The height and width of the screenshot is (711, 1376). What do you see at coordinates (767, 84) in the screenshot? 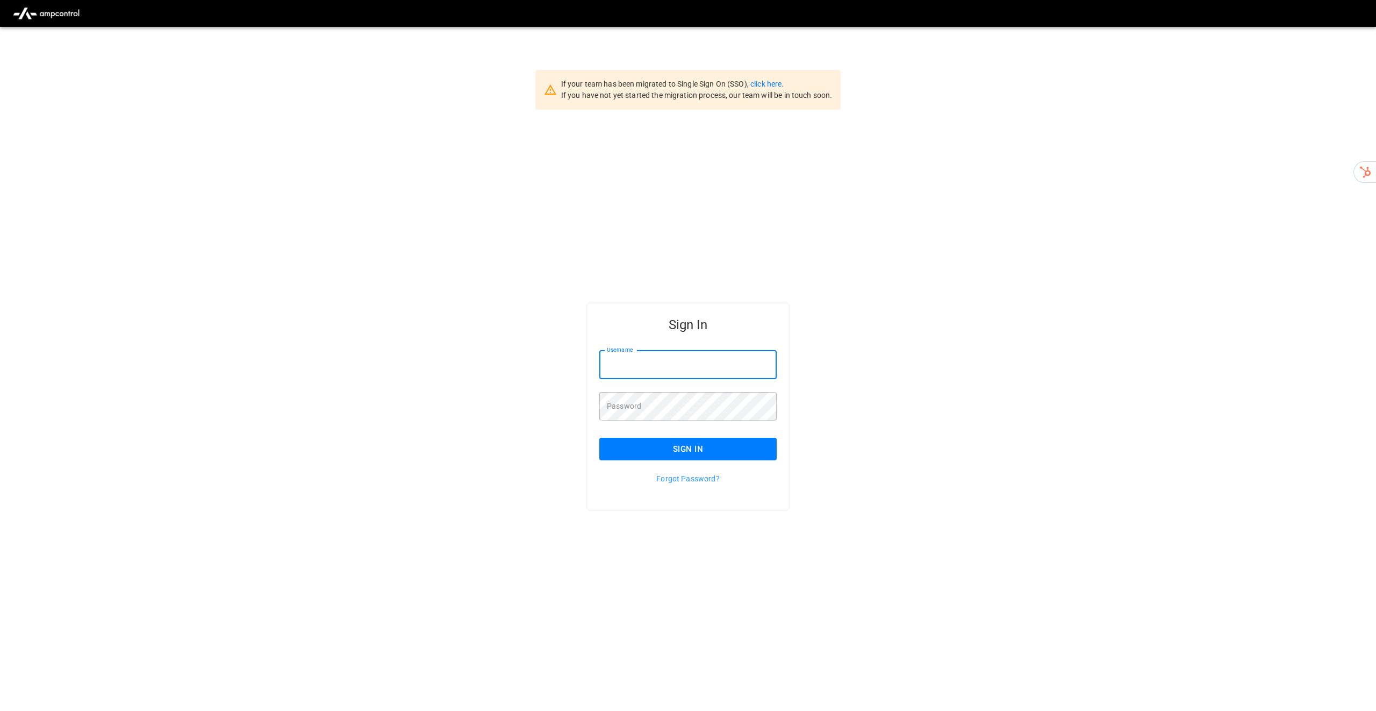
I see `a: click here.` at bounding box center [767, 84].